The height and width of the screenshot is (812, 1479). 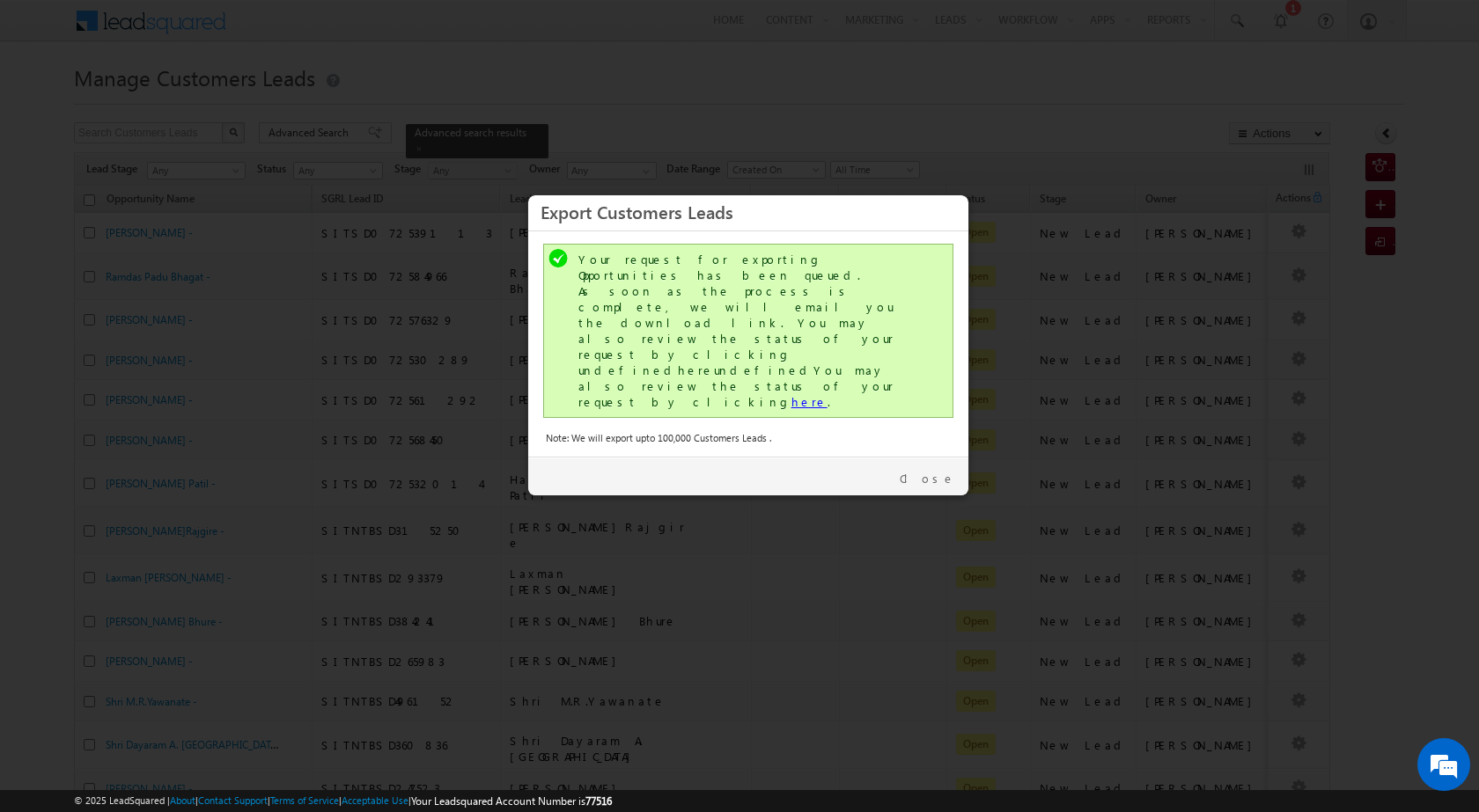 I want to click on div: Chat with us now, so click(x=194, y=104).